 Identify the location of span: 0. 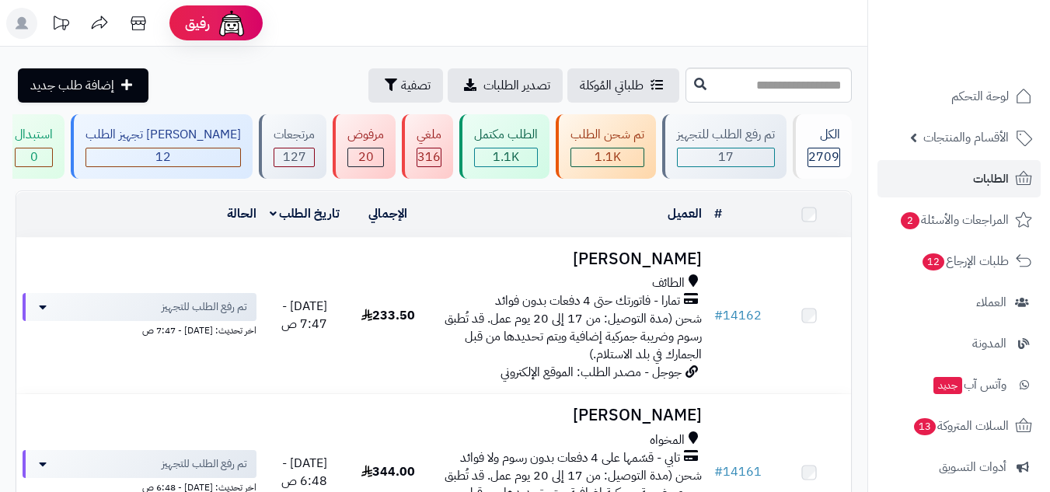
(34, 157).